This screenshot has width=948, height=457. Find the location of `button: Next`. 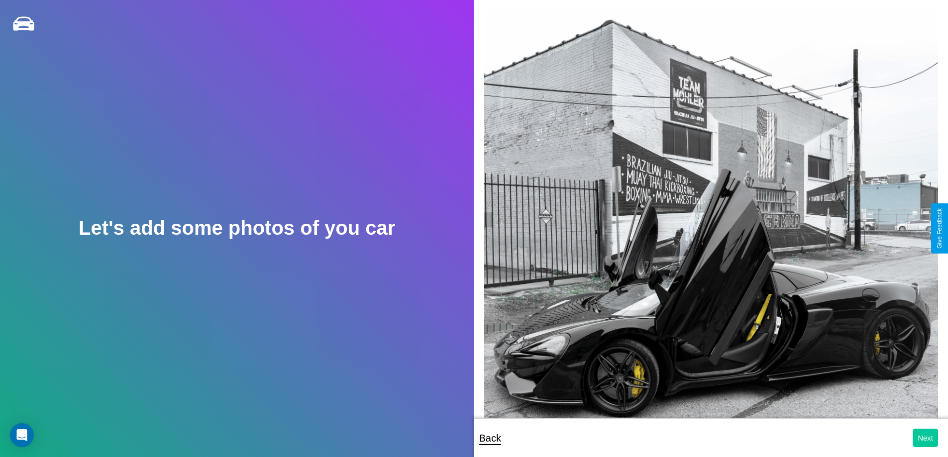

button: Next is located at coordinates (925, 438).